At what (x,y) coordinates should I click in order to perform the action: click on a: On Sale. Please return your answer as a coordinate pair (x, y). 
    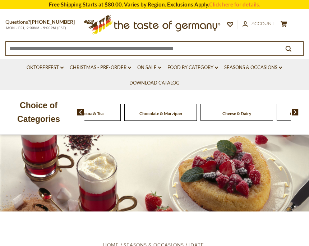
    Looking at the image, I should click on (149, 68).